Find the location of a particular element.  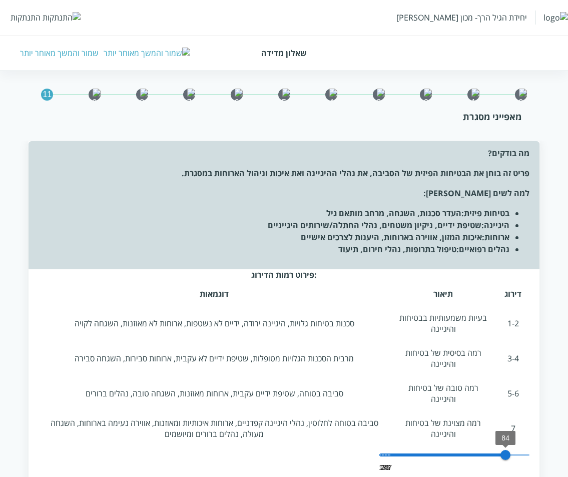

img: 5 is located at coordinates (284, 95).